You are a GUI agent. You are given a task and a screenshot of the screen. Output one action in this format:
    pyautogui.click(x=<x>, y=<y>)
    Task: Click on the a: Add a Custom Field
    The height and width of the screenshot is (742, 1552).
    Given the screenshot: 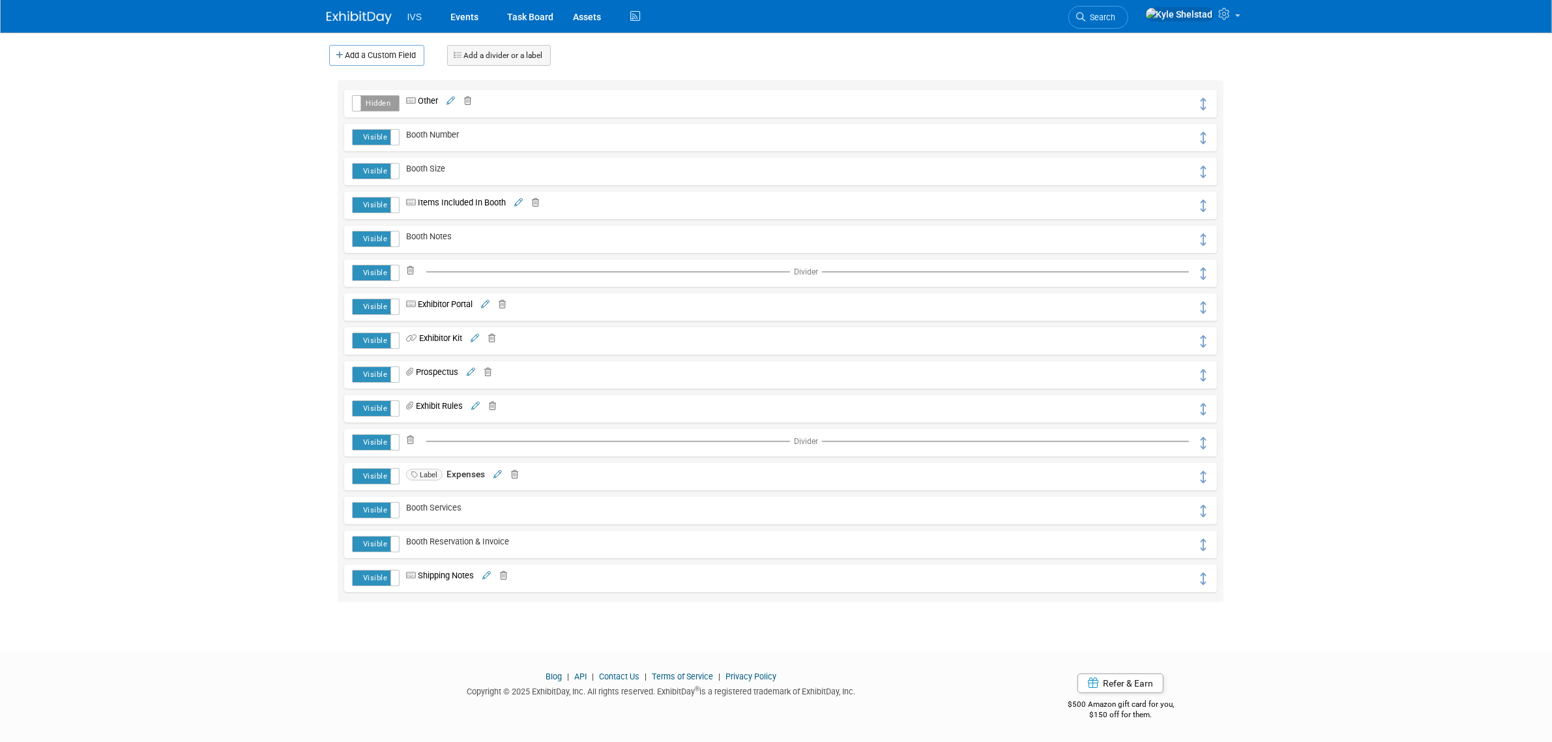 What is the action you would take?
    pyautogui.click(x=377, y=55)
    